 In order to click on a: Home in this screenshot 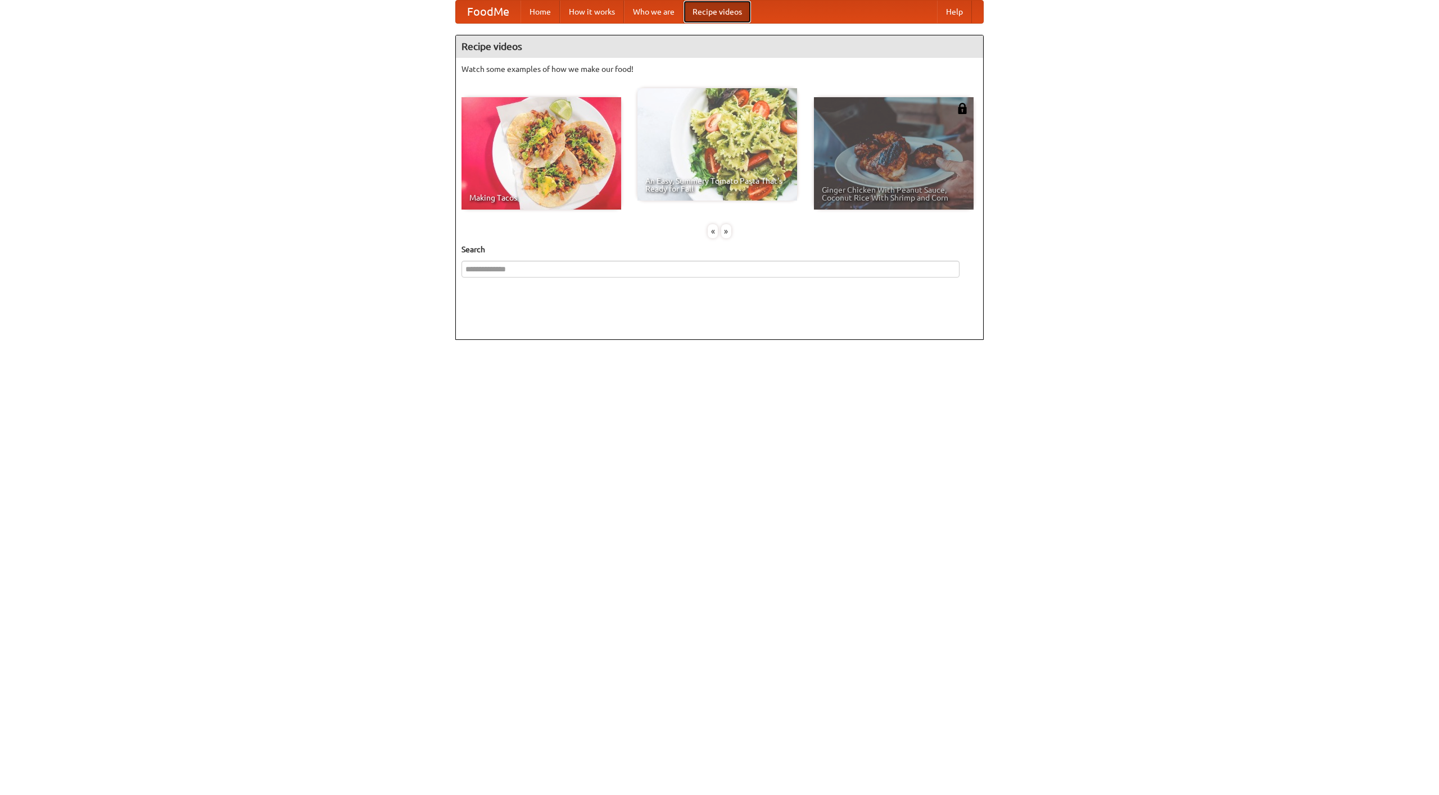, I will do `click(540, 12)`.